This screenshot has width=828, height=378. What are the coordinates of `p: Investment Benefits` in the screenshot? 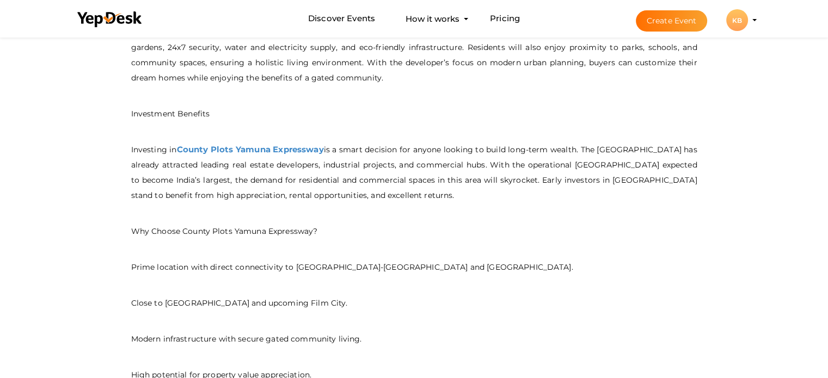 It's located at (414, 114).